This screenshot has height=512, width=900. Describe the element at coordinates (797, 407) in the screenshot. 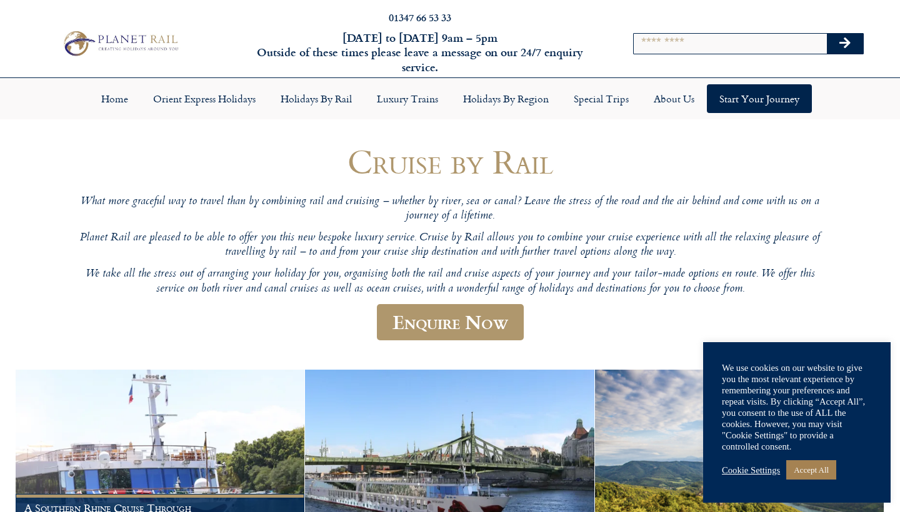

I see `div: We use cookies on our website to give you the most relevant experience by remembering your prefer...` at that location.